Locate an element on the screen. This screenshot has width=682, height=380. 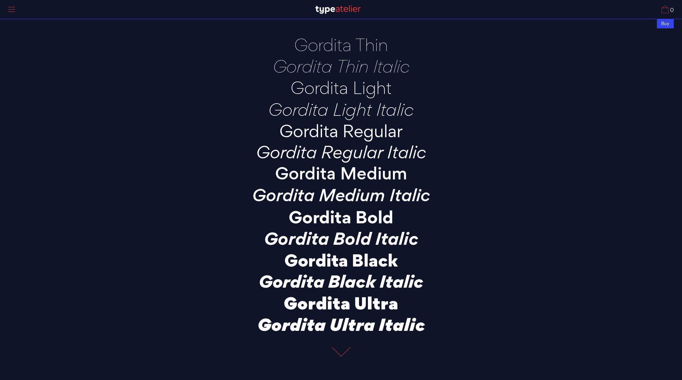
p: Gordita Medium is located at coordinates (341, 174).